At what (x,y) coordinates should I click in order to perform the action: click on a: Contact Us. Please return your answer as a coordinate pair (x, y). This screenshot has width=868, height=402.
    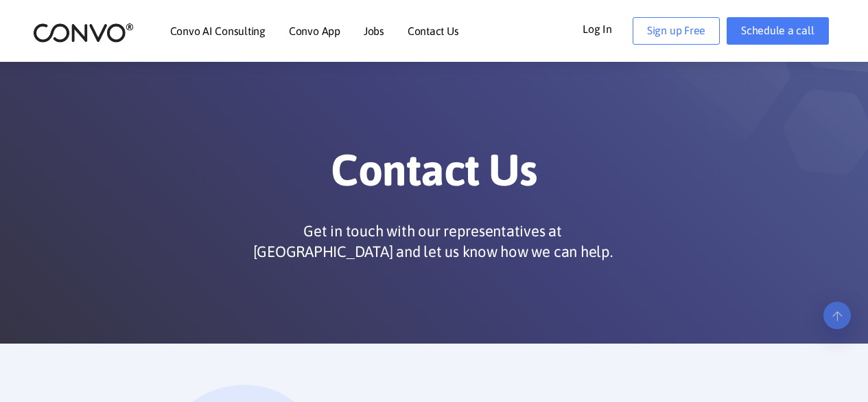
    Looking at the image, I should click on (433, 31).